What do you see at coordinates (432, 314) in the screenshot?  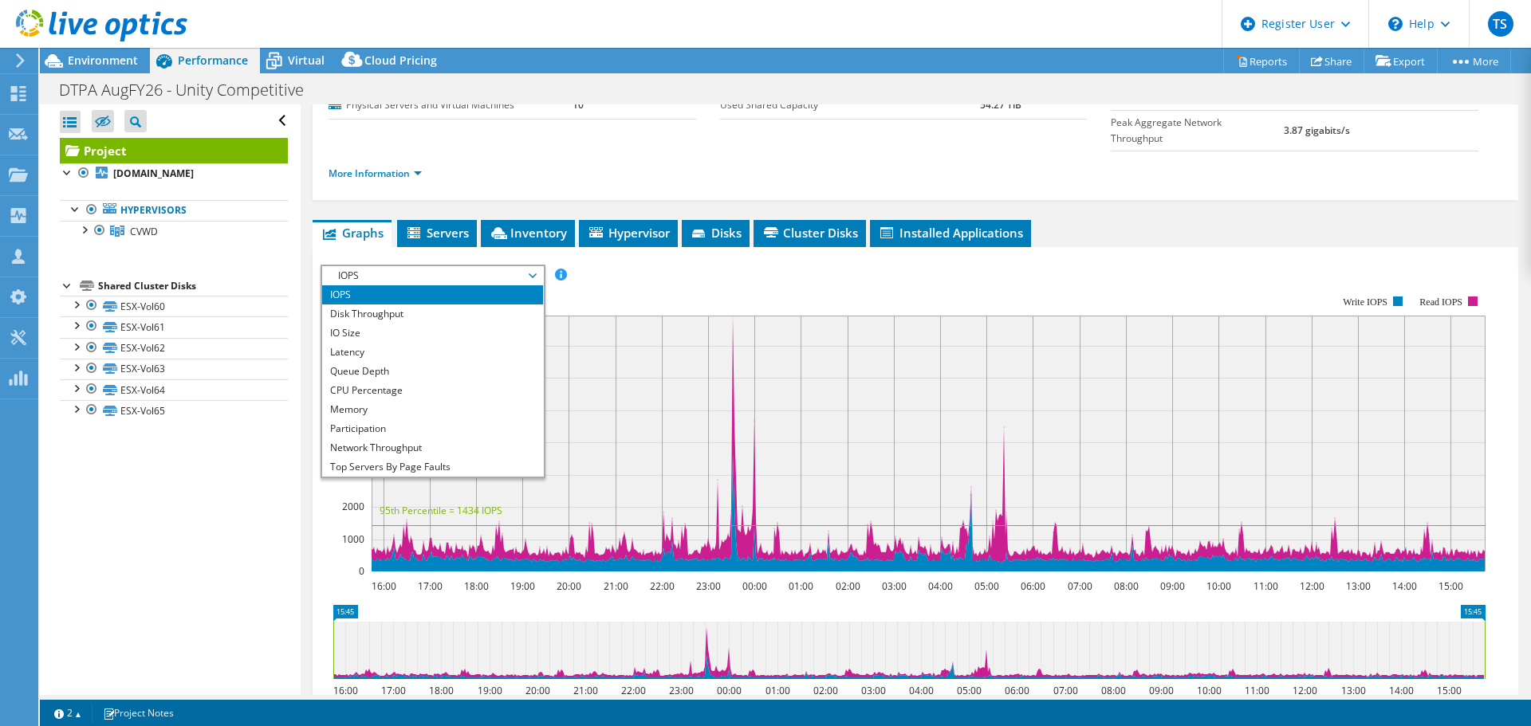 I see `li: Disk Throughput` at bounding box center [432, 314].